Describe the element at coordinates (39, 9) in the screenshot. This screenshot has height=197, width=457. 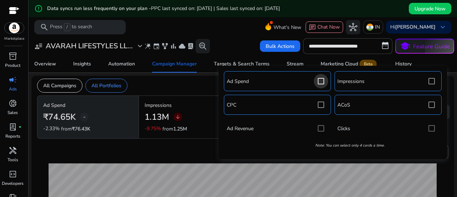
I see `mat-icon: error_outline` at that location.